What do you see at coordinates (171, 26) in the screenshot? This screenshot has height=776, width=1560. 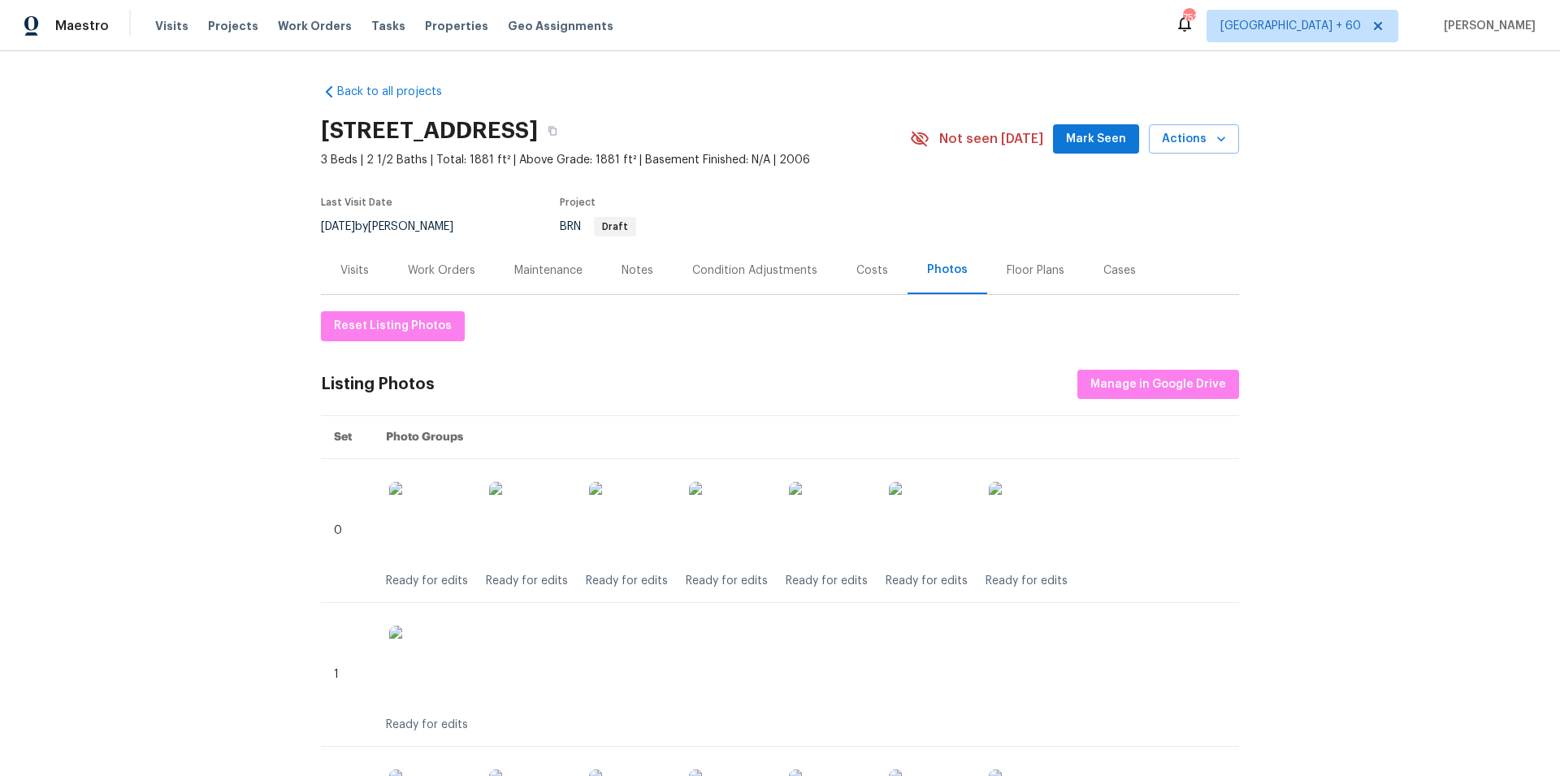 I see `span: Visits` at bounding box center [171, 26].